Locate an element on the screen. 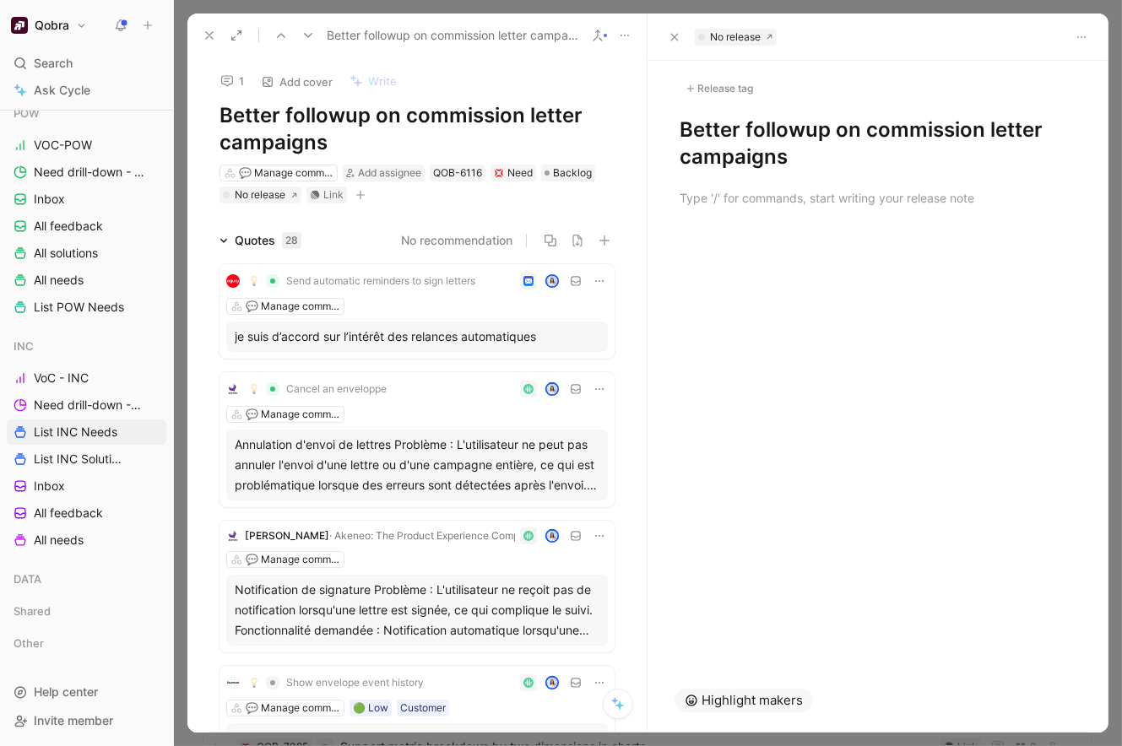  button: 💡Show envelope event history is located at coordinates (336, 683).